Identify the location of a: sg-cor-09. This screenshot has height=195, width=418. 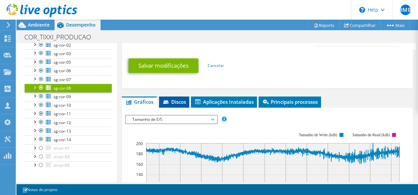
(68, 97).